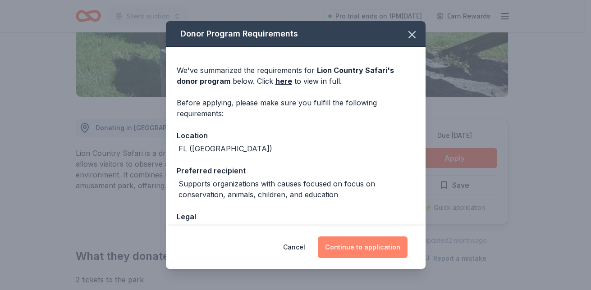 The height and width of the screenshot is (290, 591). What do you see at coordinates (296, 76) in the screenshot?
I see `div: We've summarized the requirements for below. Click to view in full.` at bounding box center [296, 76].